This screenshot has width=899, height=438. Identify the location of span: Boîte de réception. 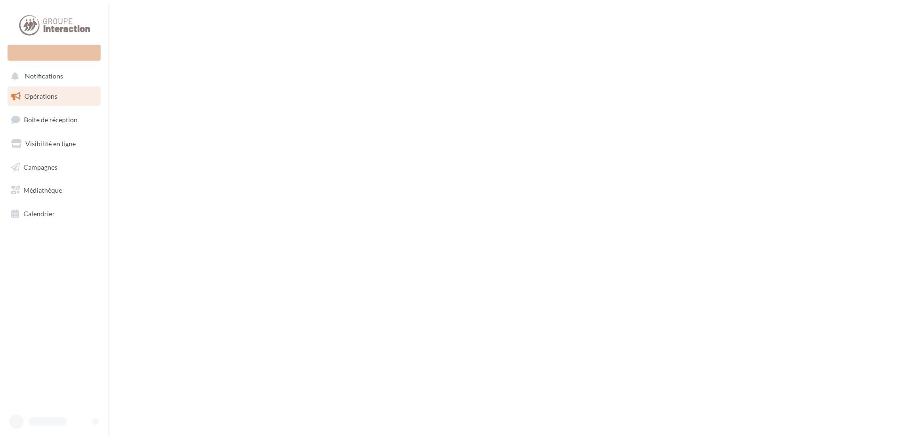
(51, 119).